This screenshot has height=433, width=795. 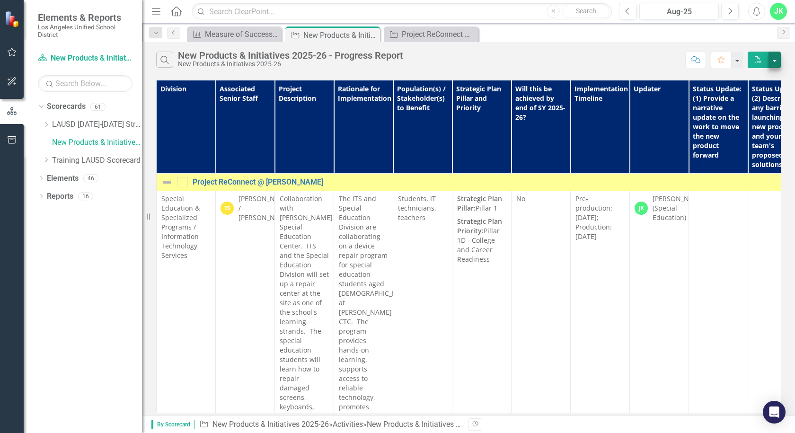 I want to click on div: 16, so click(x=86, y=196).